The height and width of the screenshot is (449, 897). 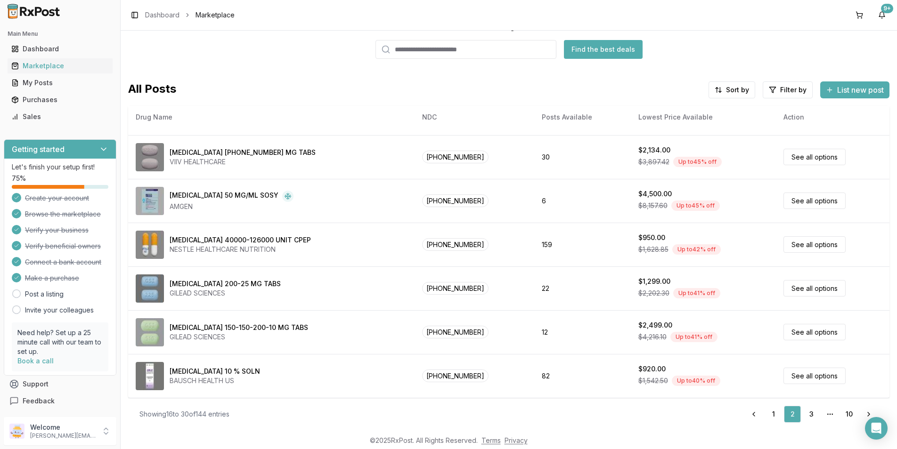 What do you see at coordinates (696, 381) in the screenshot?
I see `div: Up to 40 % off` at bounding box center [696, 381].